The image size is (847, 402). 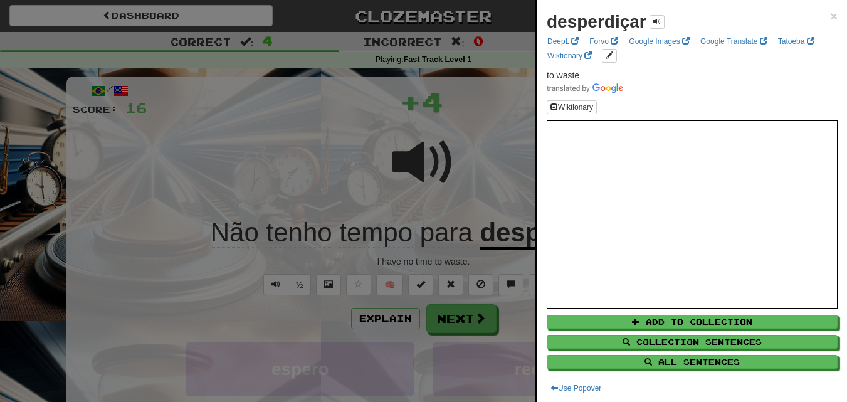 I want to click on a: Tatoeba, so click(x=796, y=41).